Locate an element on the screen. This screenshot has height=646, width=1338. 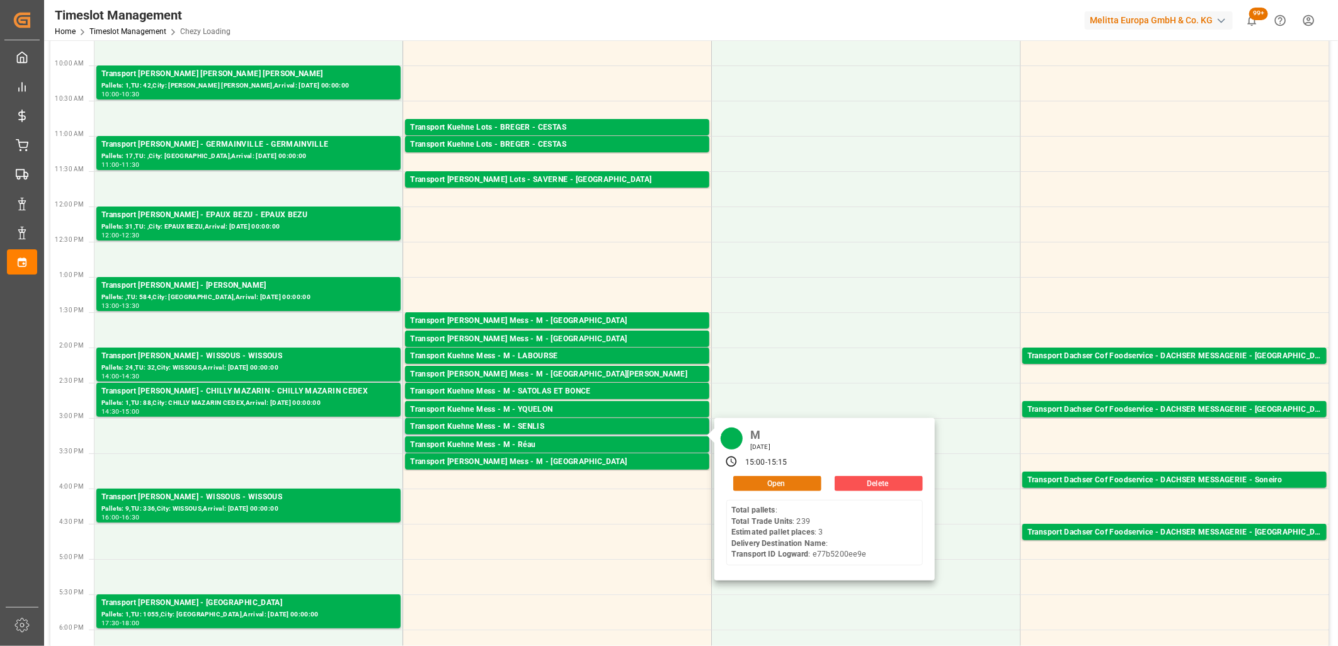
span: 99+ is located at coordinates (1259, 14).